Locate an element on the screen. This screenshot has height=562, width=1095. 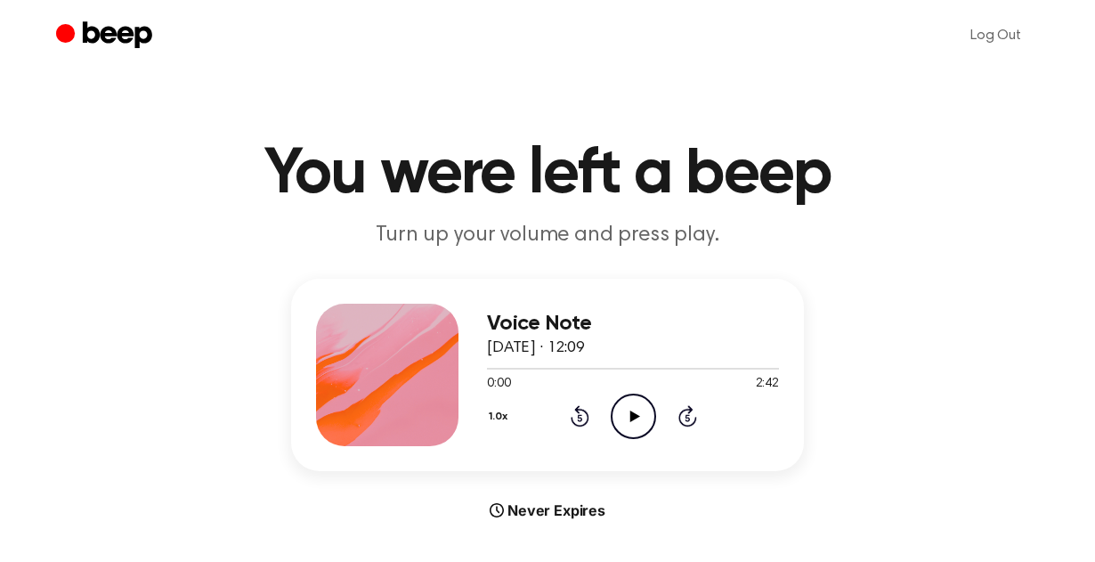
span: 2:42 is located at coordinates (768, 384).